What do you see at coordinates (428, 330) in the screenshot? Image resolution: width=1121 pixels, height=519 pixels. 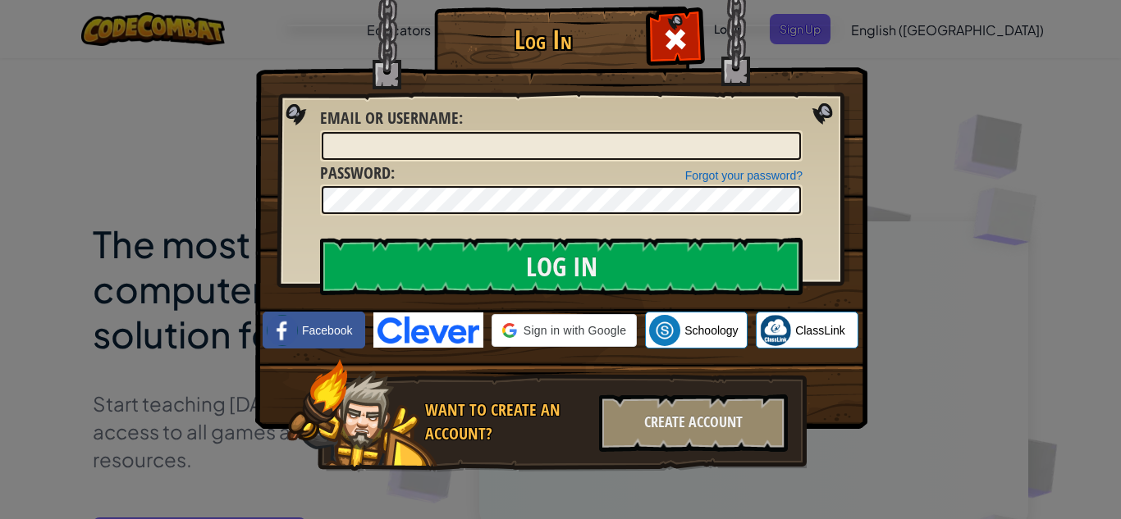 I see `img: clever-logo-blue.png` at bounding box center [428, 330].